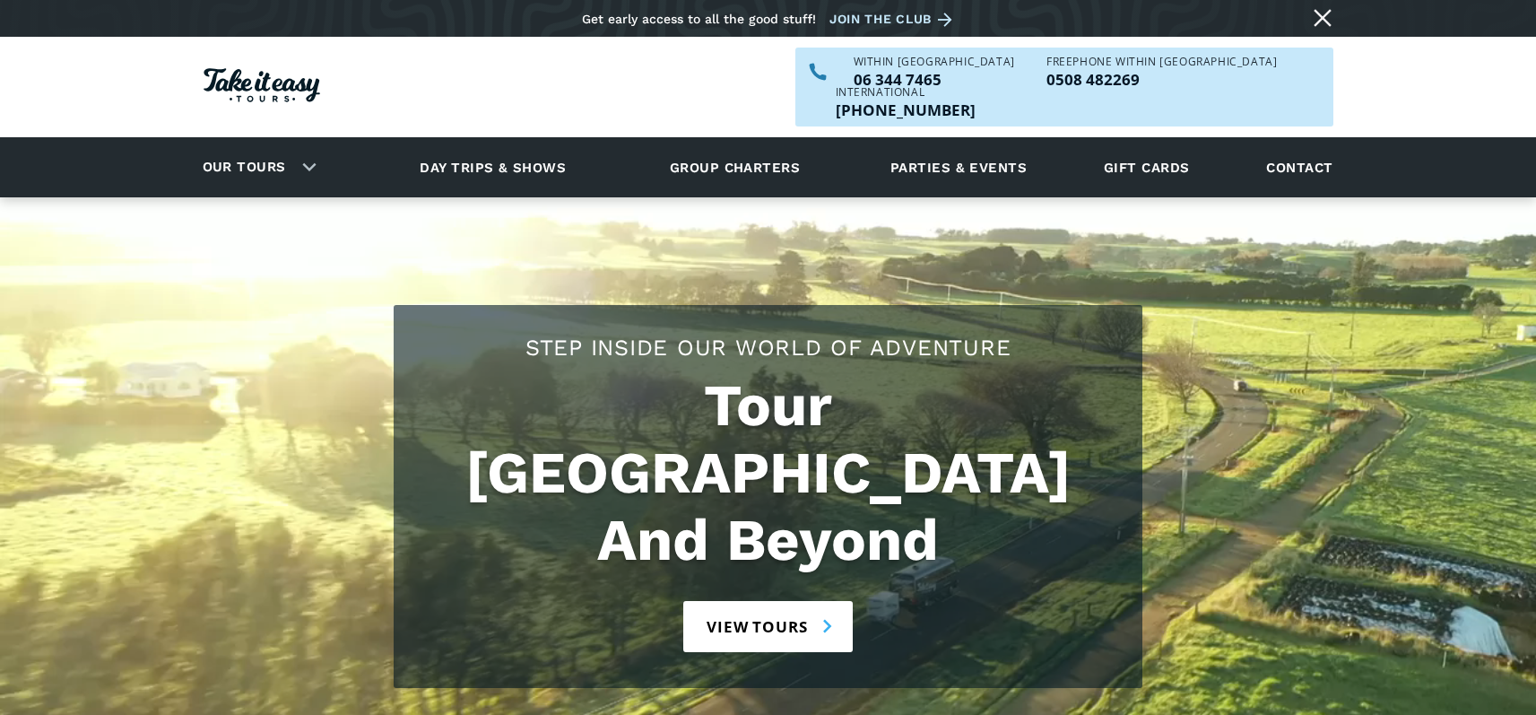 This screenshot has height=715, width=1536. What do you see at coordinates (262, 87) in the screenshot?
I see `a: Homepage` at bounding box center [262, 87].